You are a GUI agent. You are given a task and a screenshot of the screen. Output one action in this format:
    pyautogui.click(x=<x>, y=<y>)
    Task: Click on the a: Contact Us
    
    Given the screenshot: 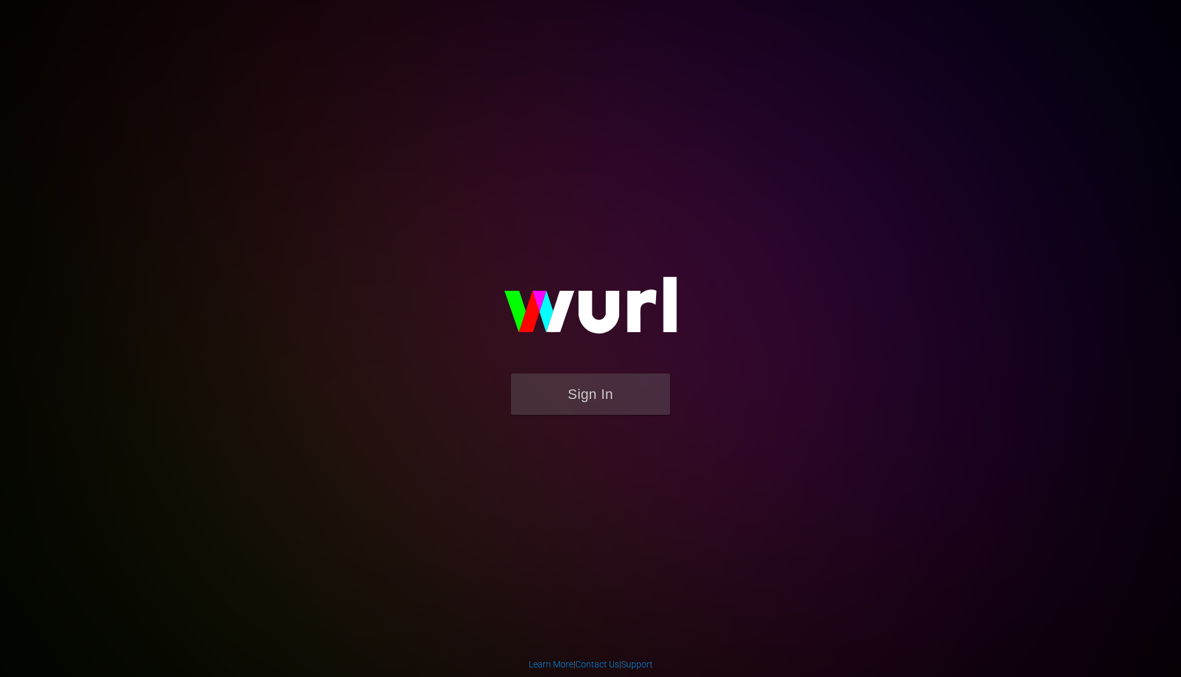 What is the action you would take?
    pyautogui.click(x=597, y=665)
    